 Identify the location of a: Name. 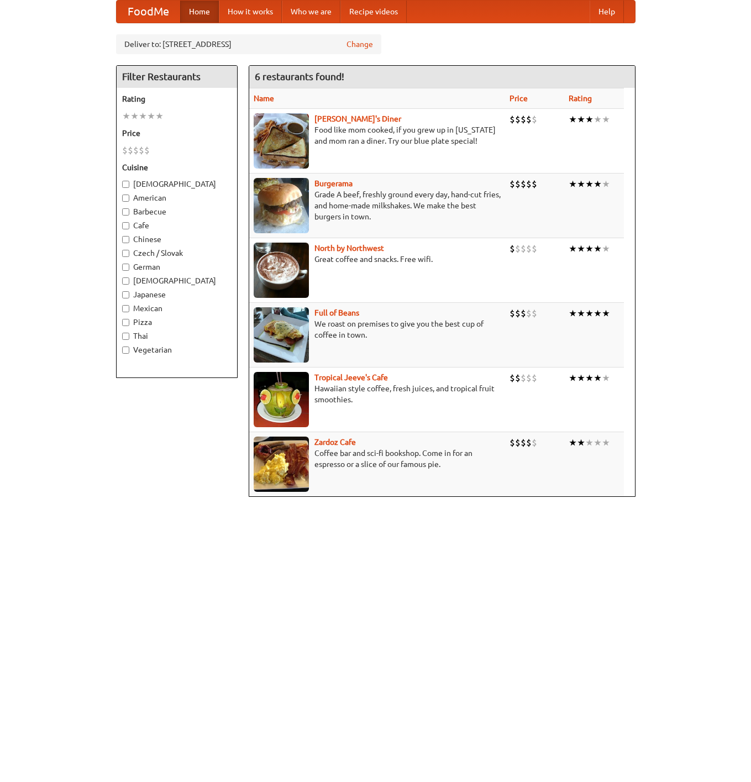
(264, 98).